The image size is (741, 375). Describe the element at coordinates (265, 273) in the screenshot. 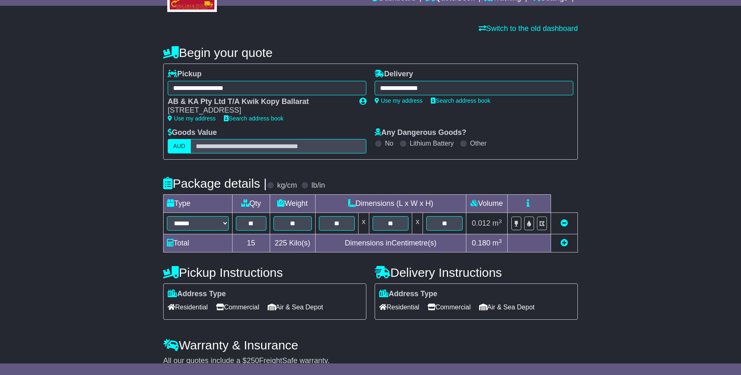

I see `h4: Pickup Instructions` at that location.